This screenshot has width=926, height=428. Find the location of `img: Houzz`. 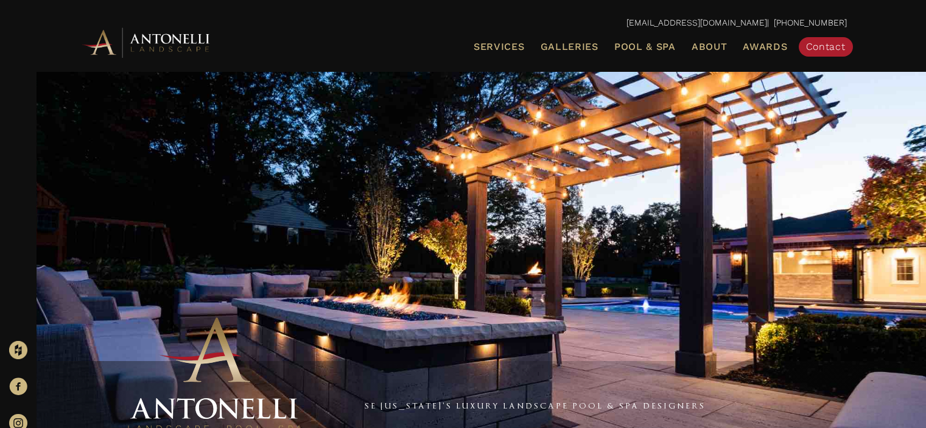

img: Houzz is located at coordinates (18, 350).